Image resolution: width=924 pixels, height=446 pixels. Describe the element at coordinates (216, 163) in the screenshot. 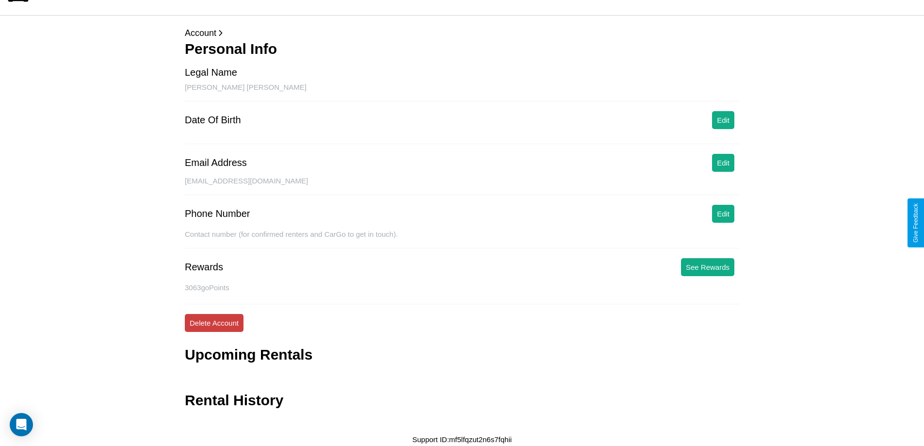

I see `div: Email Address` at that location.